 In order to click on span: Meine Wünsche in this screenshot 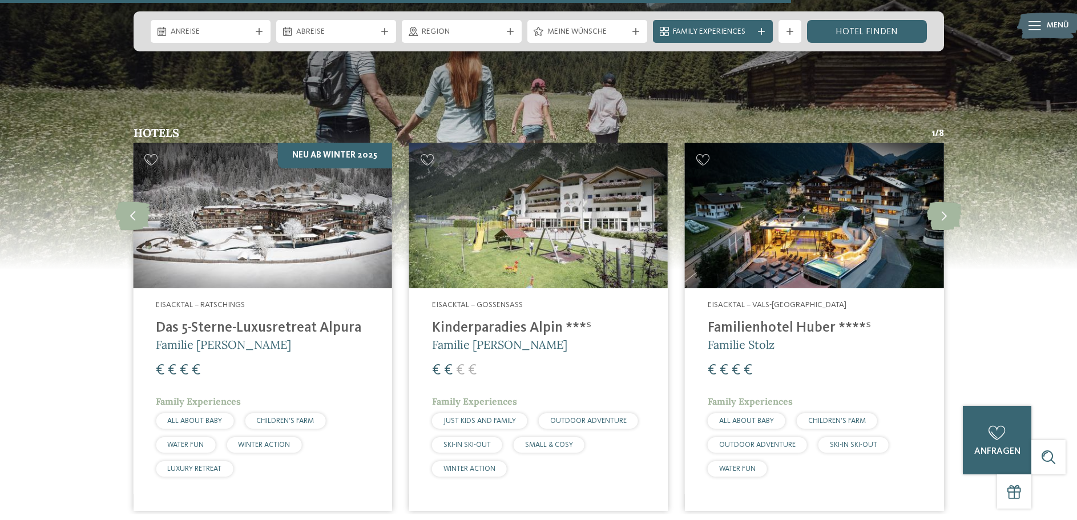, I will do `click(587, 32)`.